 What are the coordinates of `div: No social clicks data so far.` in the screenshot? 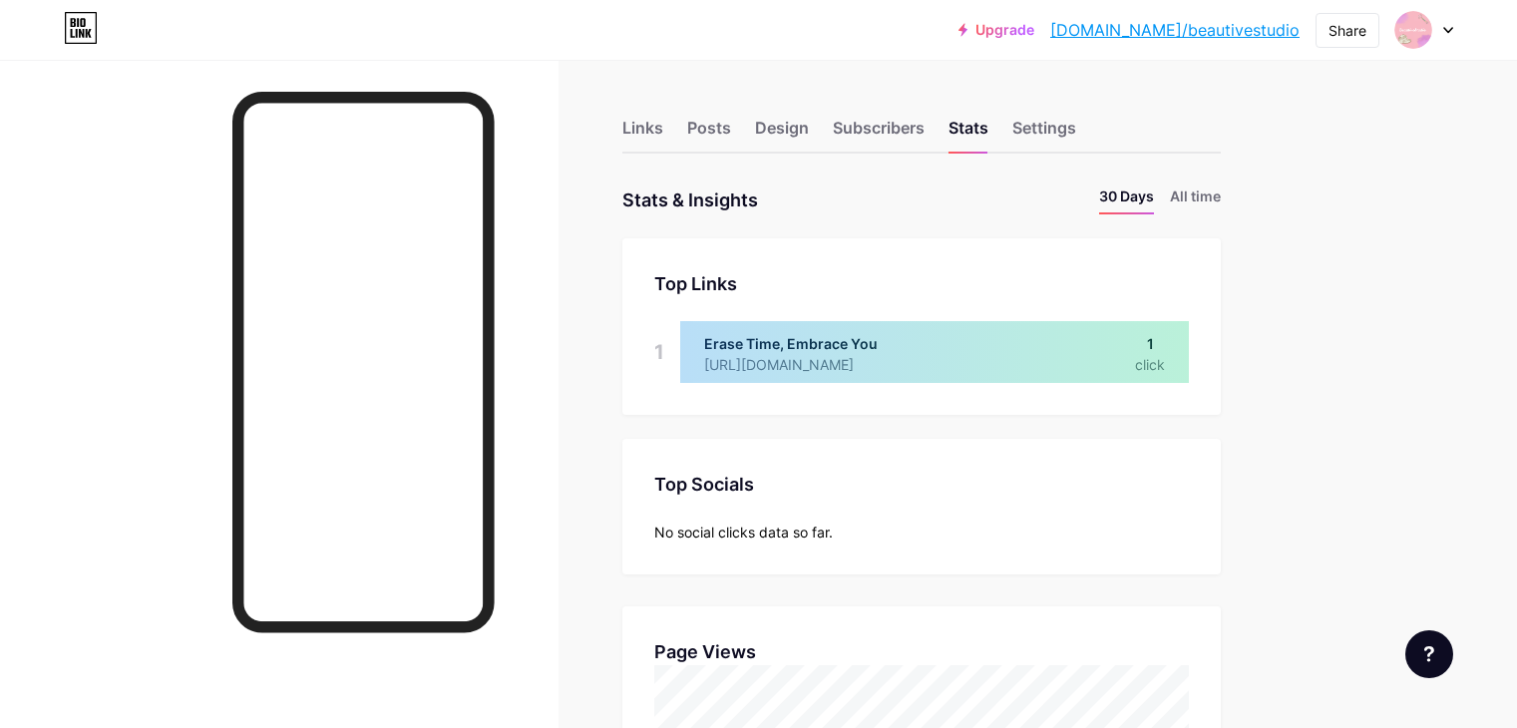 It's located at (921, 531).